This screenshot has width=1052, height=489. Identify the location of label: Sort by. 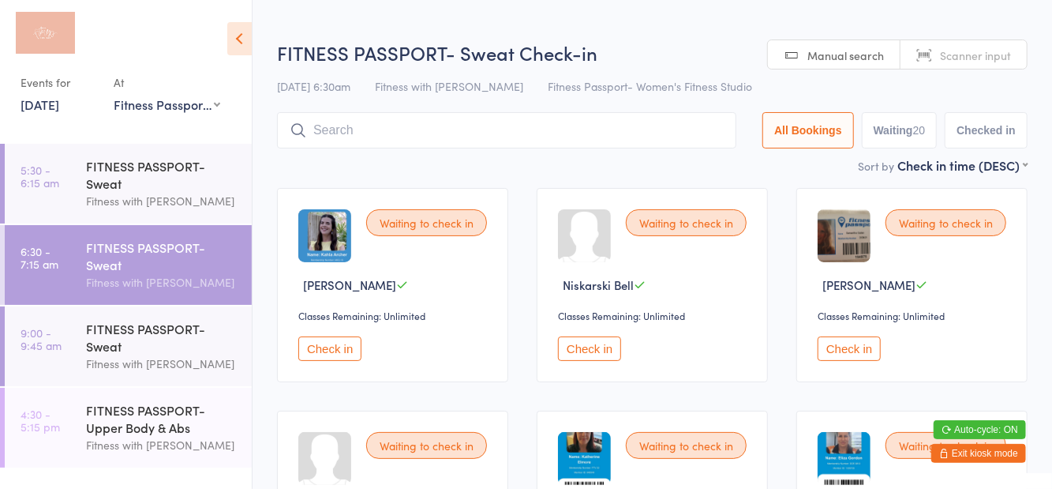
(876, 166).